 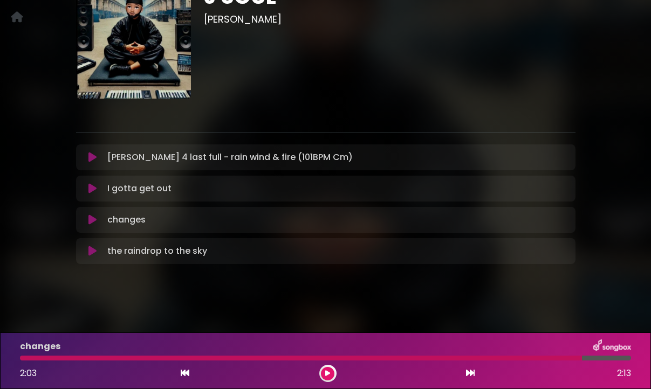 I want to click on p: I gotta get out, so click(x=139, y=189).